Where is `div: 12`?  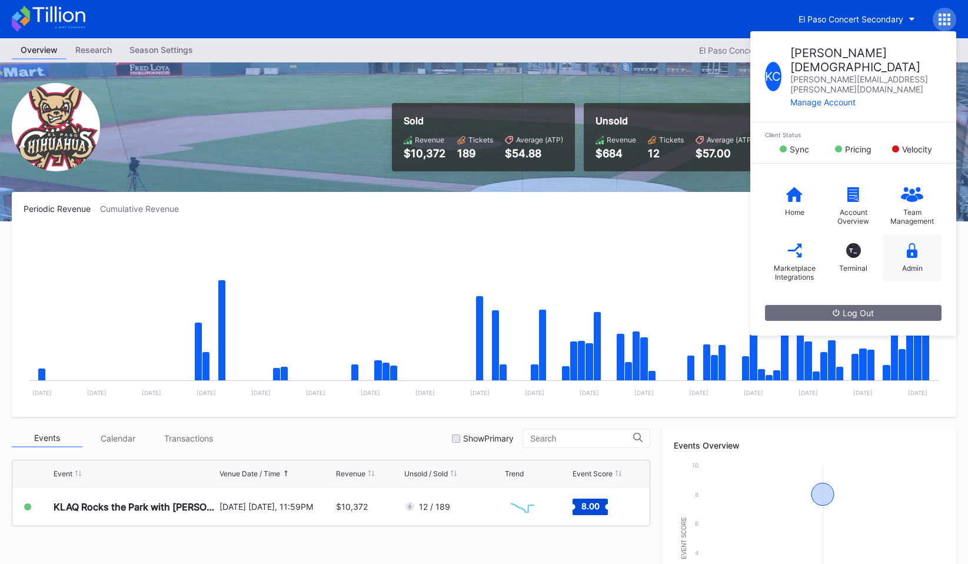
div: 12 is located at coordinates (666, 153).